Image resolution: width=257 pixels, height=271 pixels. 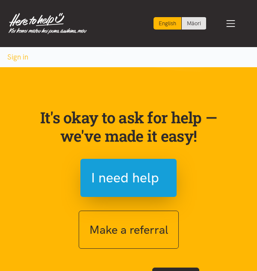 What do you see at coordinates (47, 24) in the screenshot?
I see `img: Home` at bounding box center [47, 24].